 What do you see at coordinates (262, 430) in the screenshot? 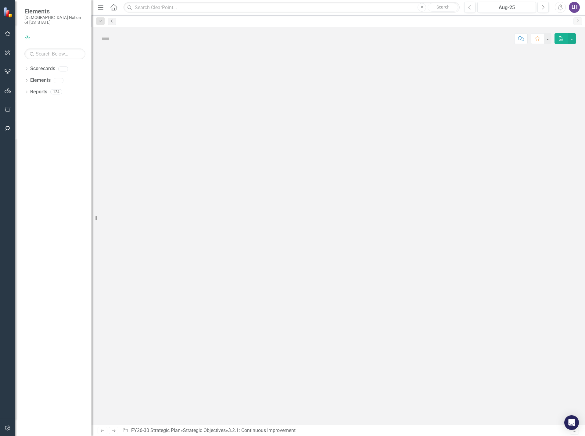
I see `div: 3.2.1: Continuous Improvement` at bounding box center [262, 430].